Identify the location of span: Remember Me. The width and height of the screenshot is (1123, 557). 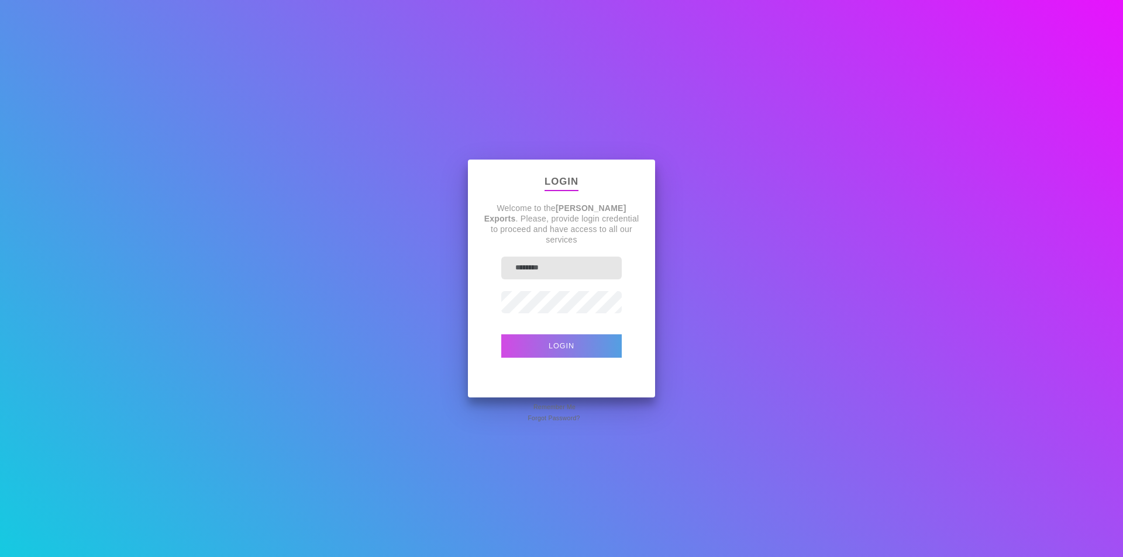
(554, 407).